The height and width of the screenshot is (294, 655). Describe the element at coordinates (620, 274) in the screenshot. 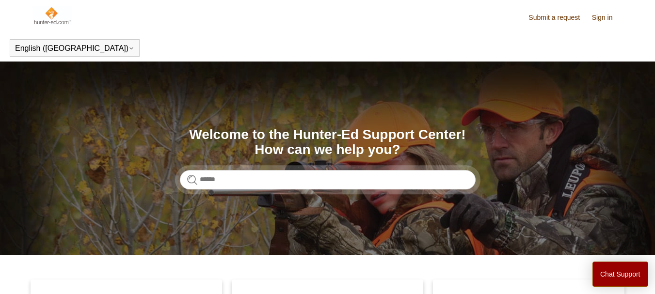

I see `button: Chat Support` at that location.